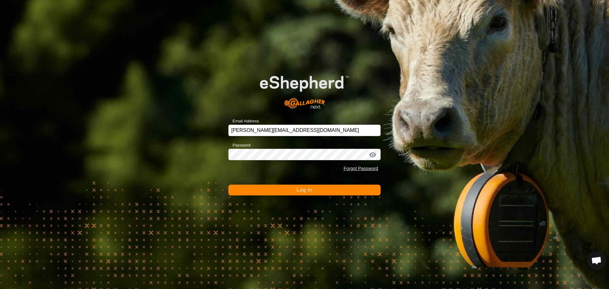 The image size is (609, 289). I want to click on a: Forgot Password, so click(360, 168).